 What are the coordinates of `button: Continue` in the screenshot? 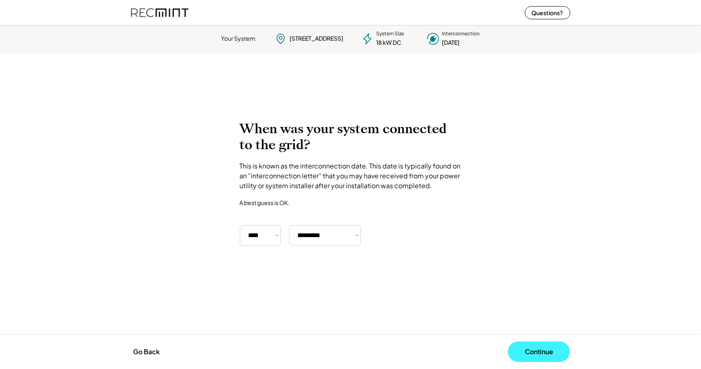 It's located at (539, 352).